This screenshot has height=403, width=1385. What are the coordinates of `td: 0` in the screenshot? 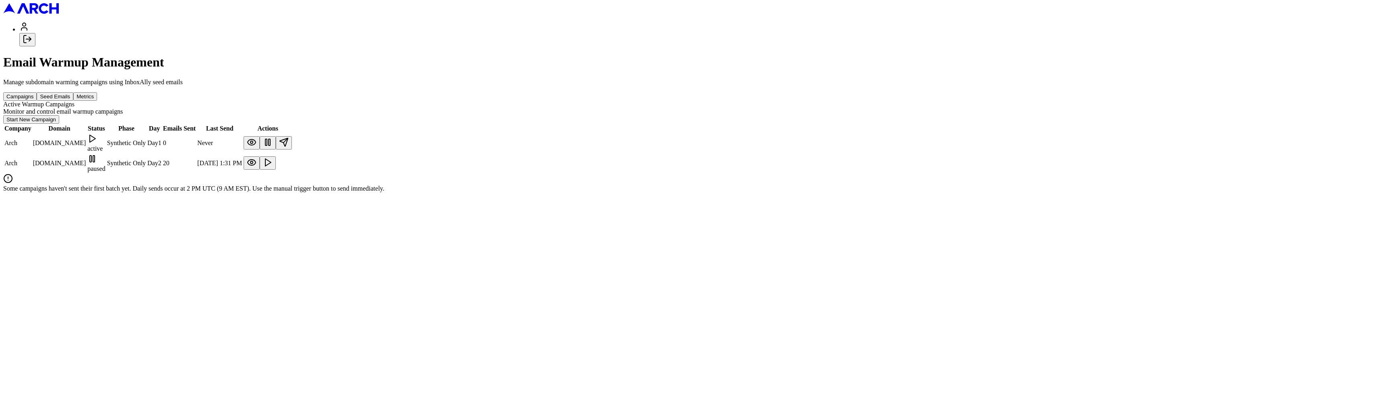 It's located at (179, 143).